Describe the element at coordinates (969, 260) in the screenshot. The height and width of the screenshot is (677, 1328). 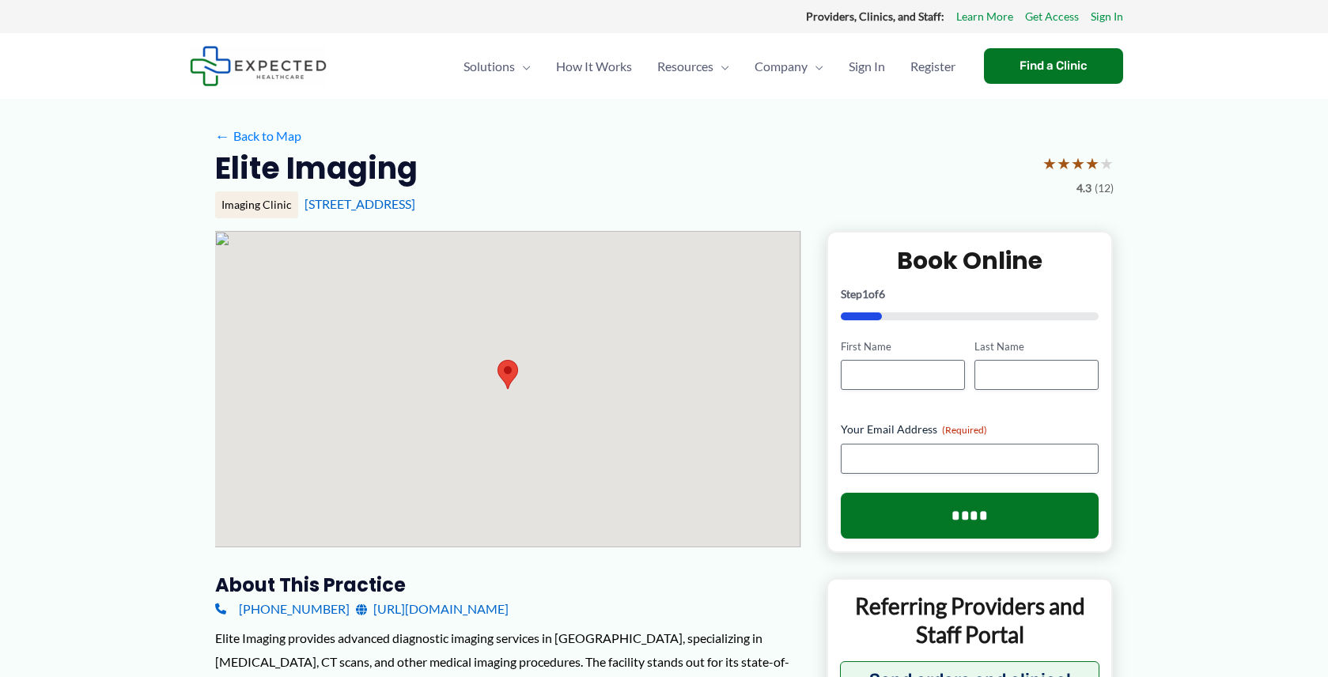
I see `h2: Book Online` at that location.